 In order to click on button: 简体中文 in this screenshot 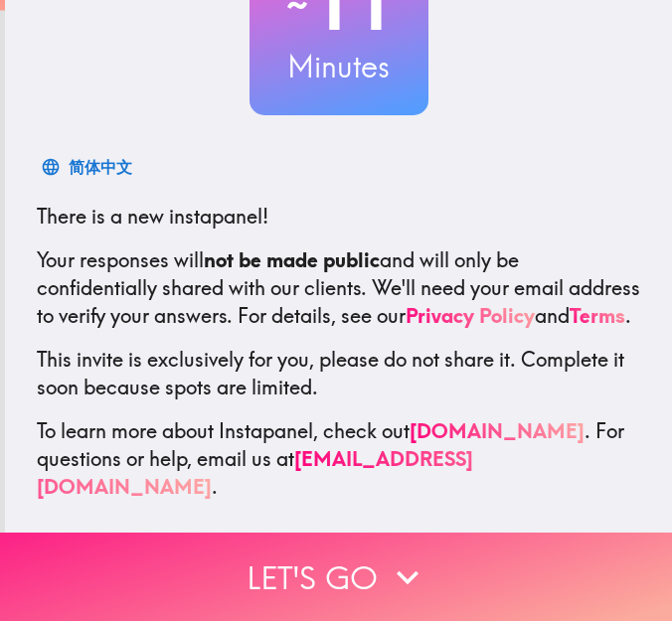, I will do `click(88, 167)`.